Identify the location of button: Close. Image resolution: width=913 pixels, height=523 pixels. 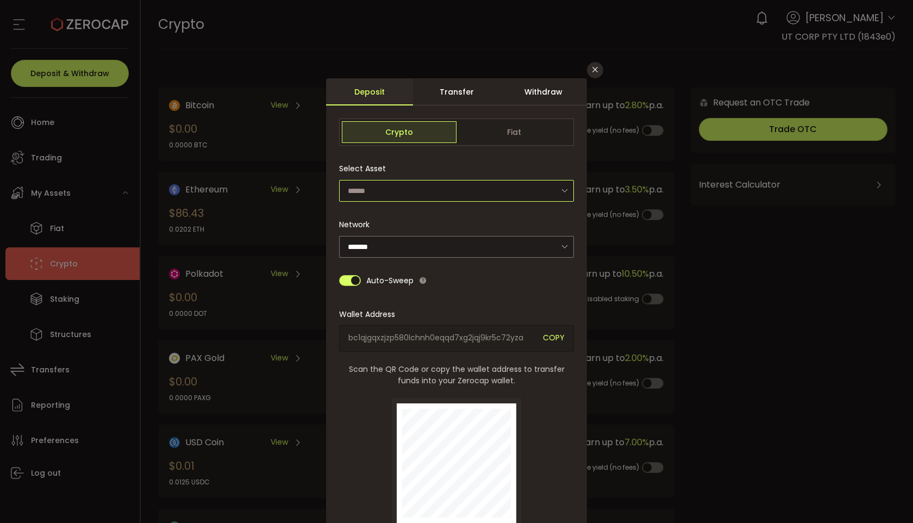
(595, 70).